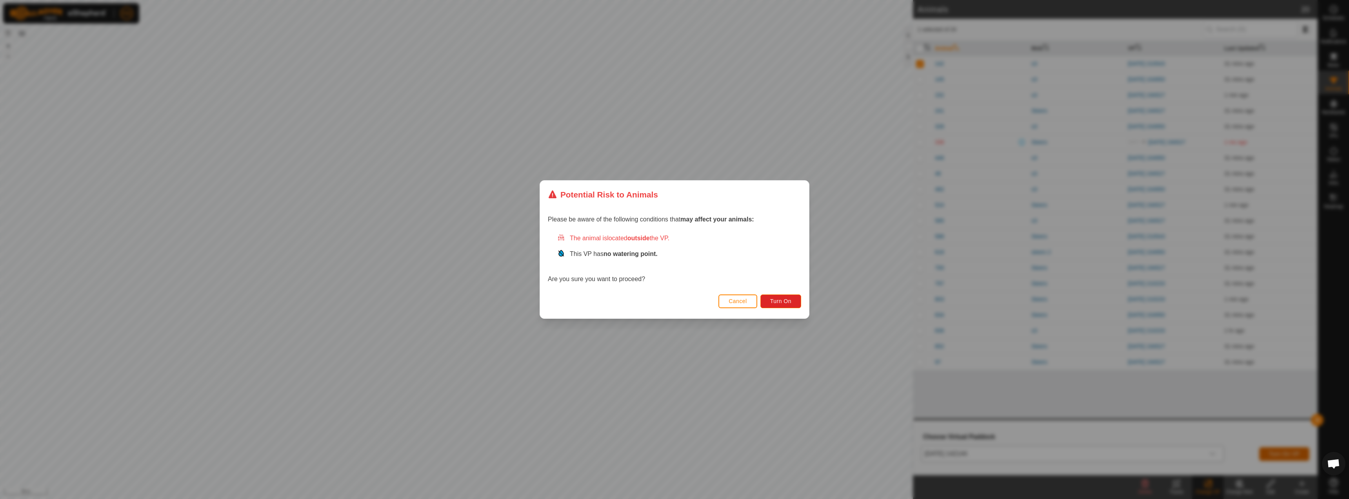 The image size is (1349, 499). What do you see at coordinates (1334, 463) in the screenshot?
I see `a: Open chat` at bounding box center [1334, 463].